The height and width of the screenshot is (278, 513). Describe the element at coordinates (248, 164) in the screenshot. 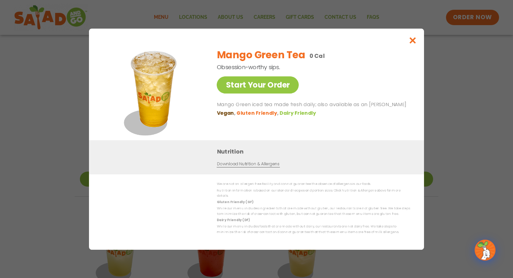

I see `a: Download Nutrition & Allergens` at that location.